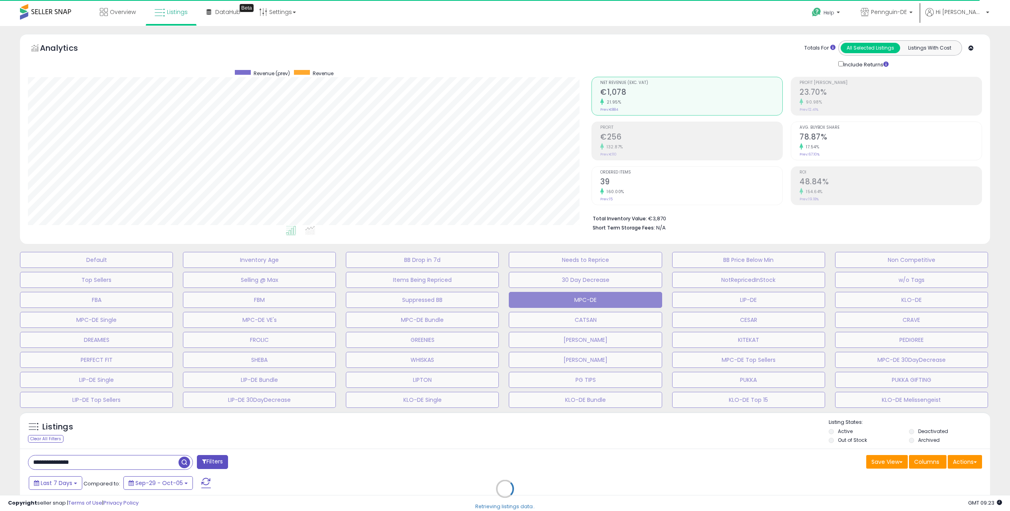 The height and width of the screenshot is (511, 1010). Describe the element at coordinates (692, 127) in the screenshot. I see `span: Profit` at that location.